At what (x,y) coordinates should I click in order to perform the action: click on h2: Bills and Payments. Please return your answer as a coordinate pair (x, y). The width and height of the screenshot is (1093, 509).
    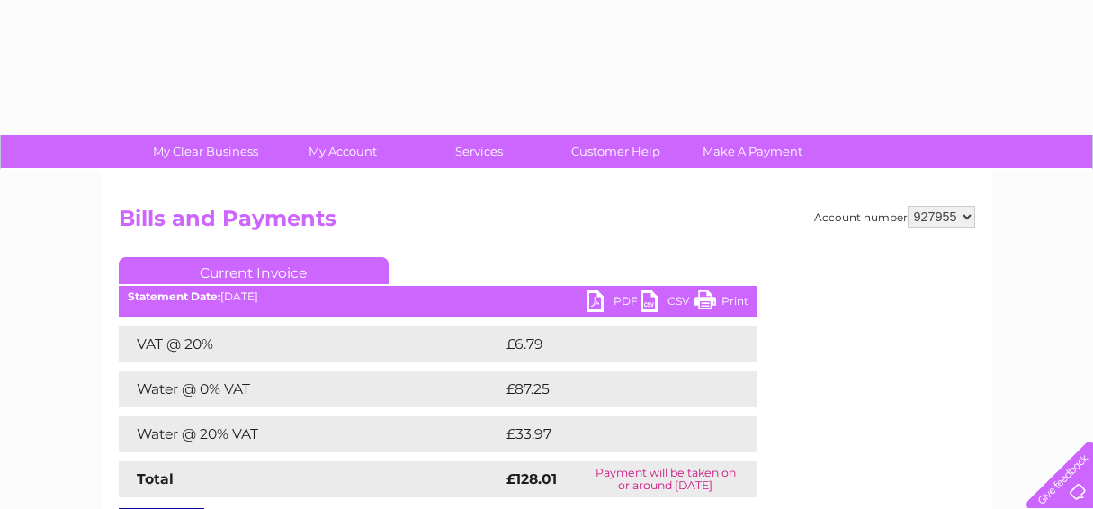
    Looking at the image, I should click on (547, 223).